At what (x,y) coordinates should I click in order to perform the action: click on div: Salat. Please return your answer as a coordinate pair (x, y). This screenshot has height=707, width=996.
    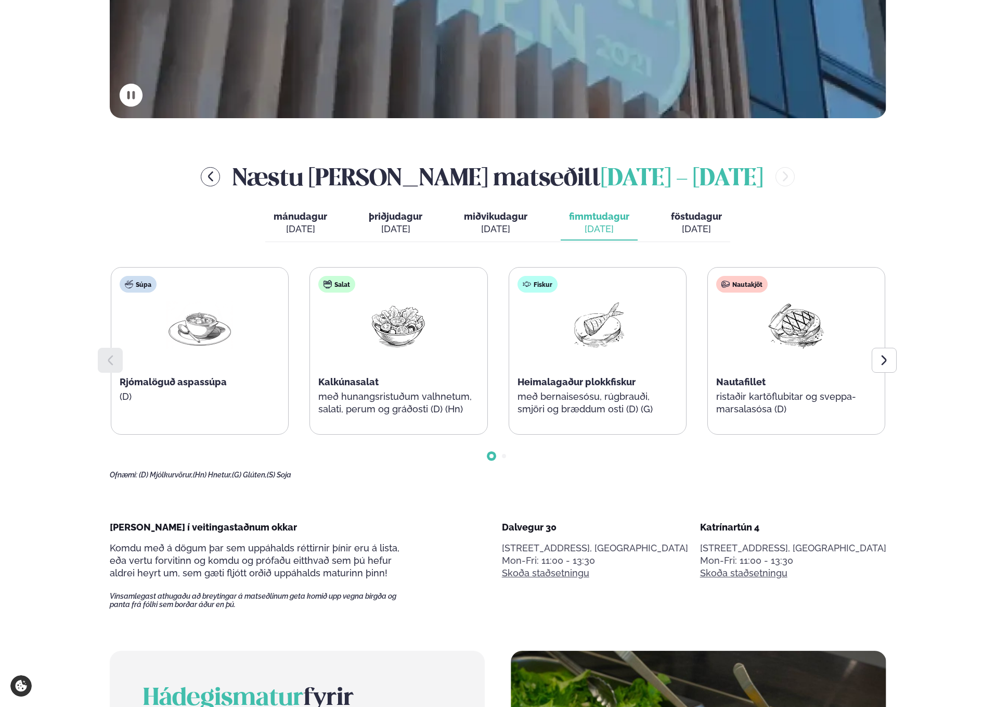
    Looking at the image, I should click on (337, 284).